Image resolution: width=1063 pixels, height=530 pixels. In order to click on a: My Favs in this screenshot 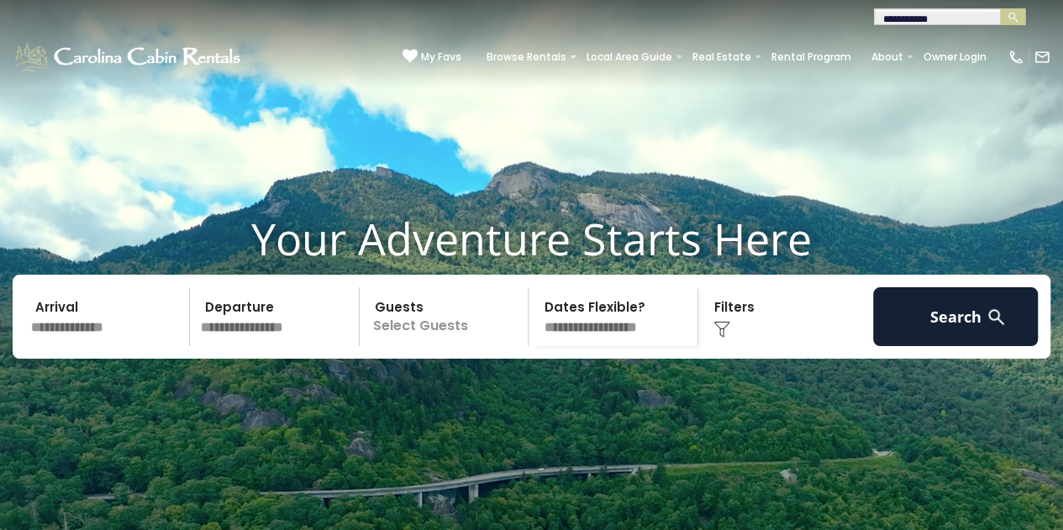, I will do `click(432, 57)`.